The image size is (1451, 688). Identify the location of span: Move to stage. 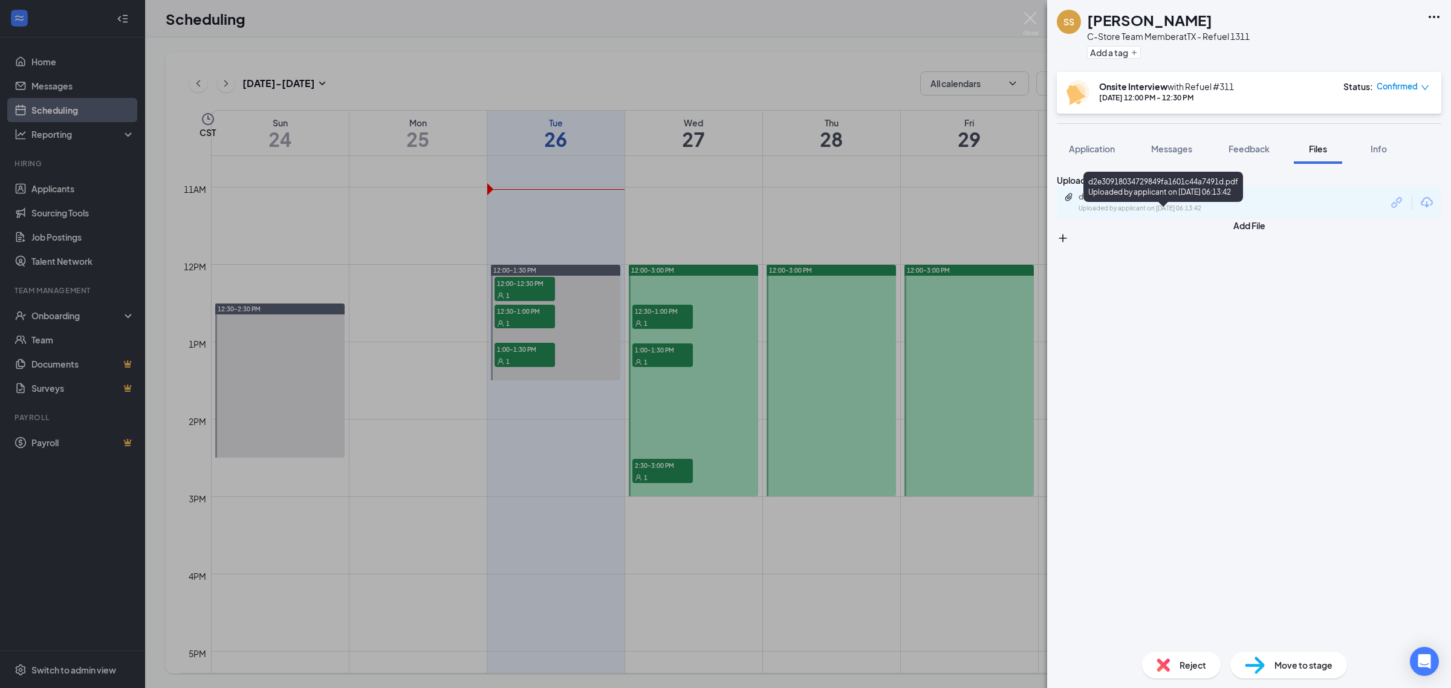
(1303, 665).